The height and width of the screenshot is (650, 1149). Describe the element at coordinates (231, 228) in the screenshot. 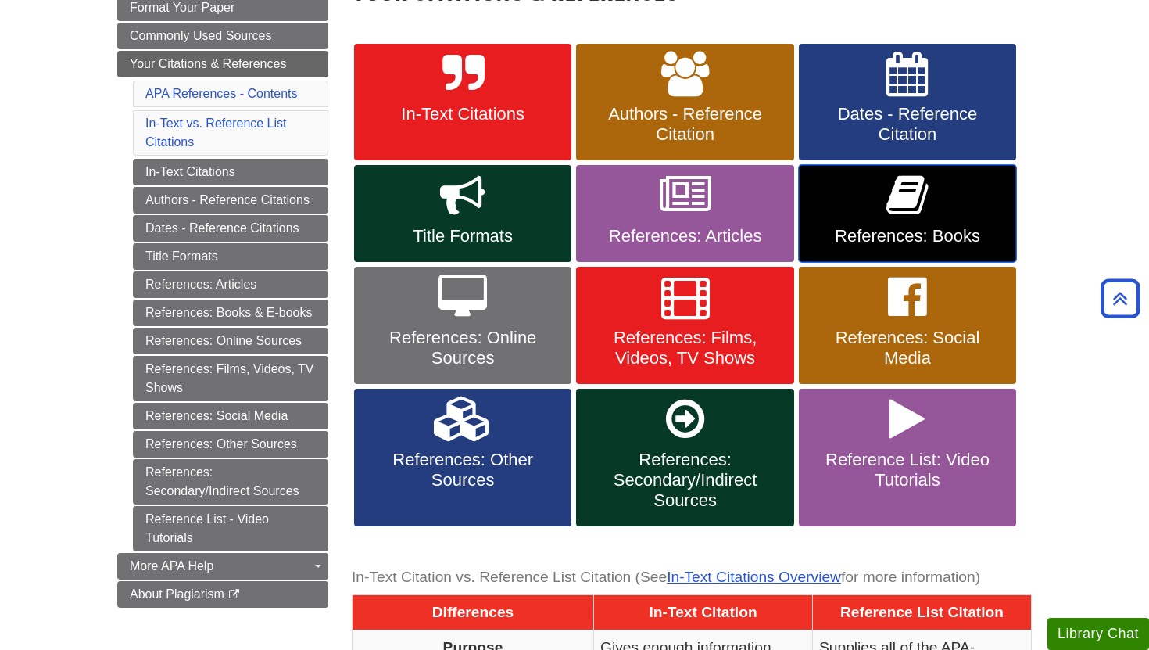

I see `a: Dates - Reference Citations` at that location.